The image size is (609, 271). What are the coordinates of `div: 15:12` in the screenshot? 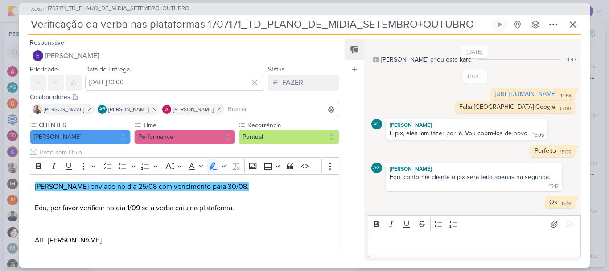 It's located at (554, 186).